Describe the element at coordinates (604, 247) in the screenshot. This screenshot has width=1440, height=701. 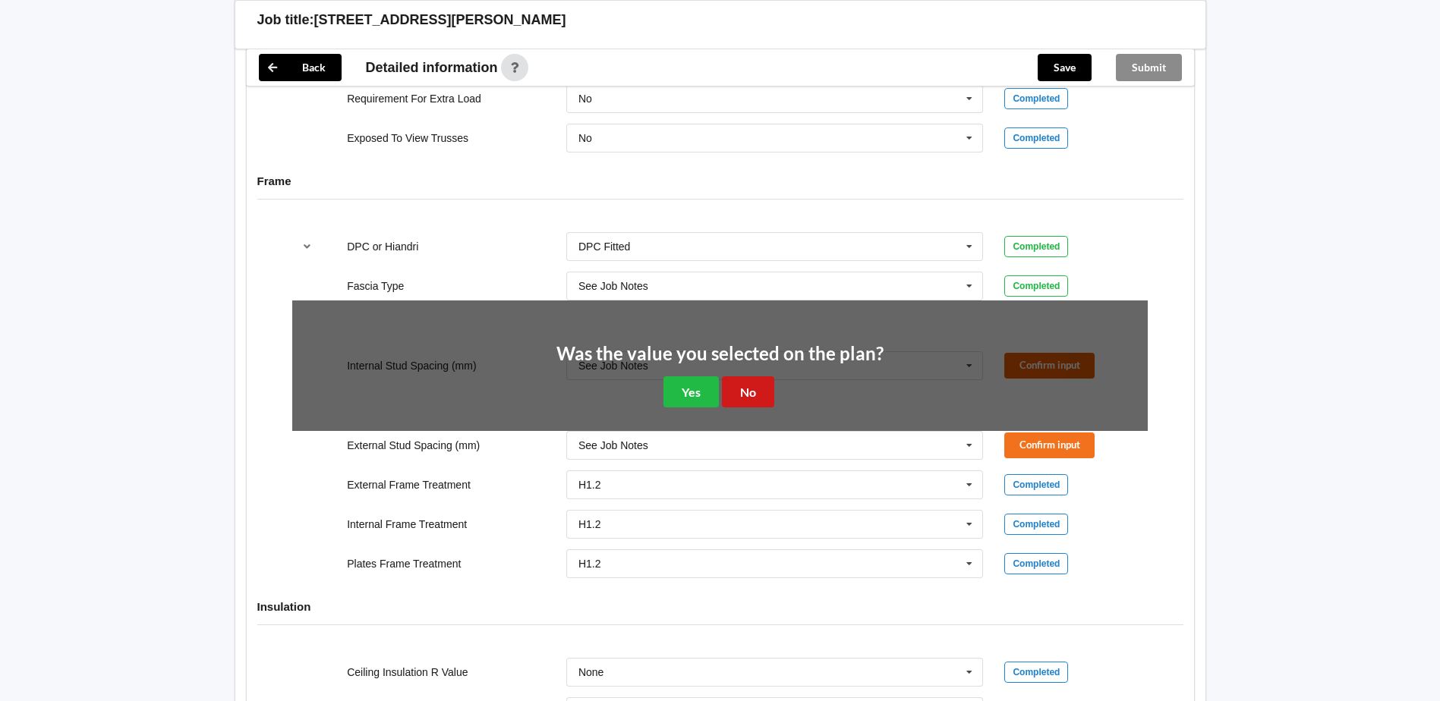
I see `div: DPC Fitted` at that location.